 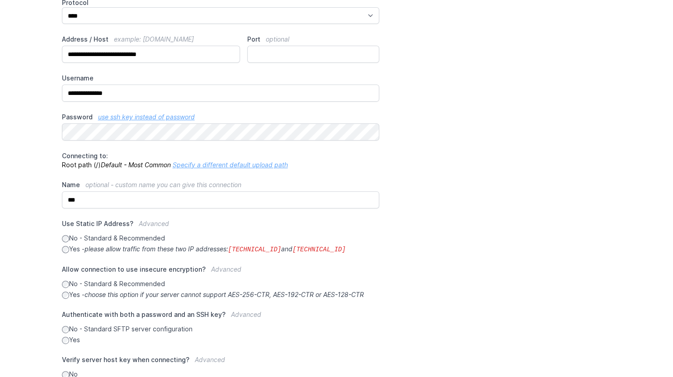 I want to click on label: Allow connection to use insecure encryption?, so click(x=221, y=272).